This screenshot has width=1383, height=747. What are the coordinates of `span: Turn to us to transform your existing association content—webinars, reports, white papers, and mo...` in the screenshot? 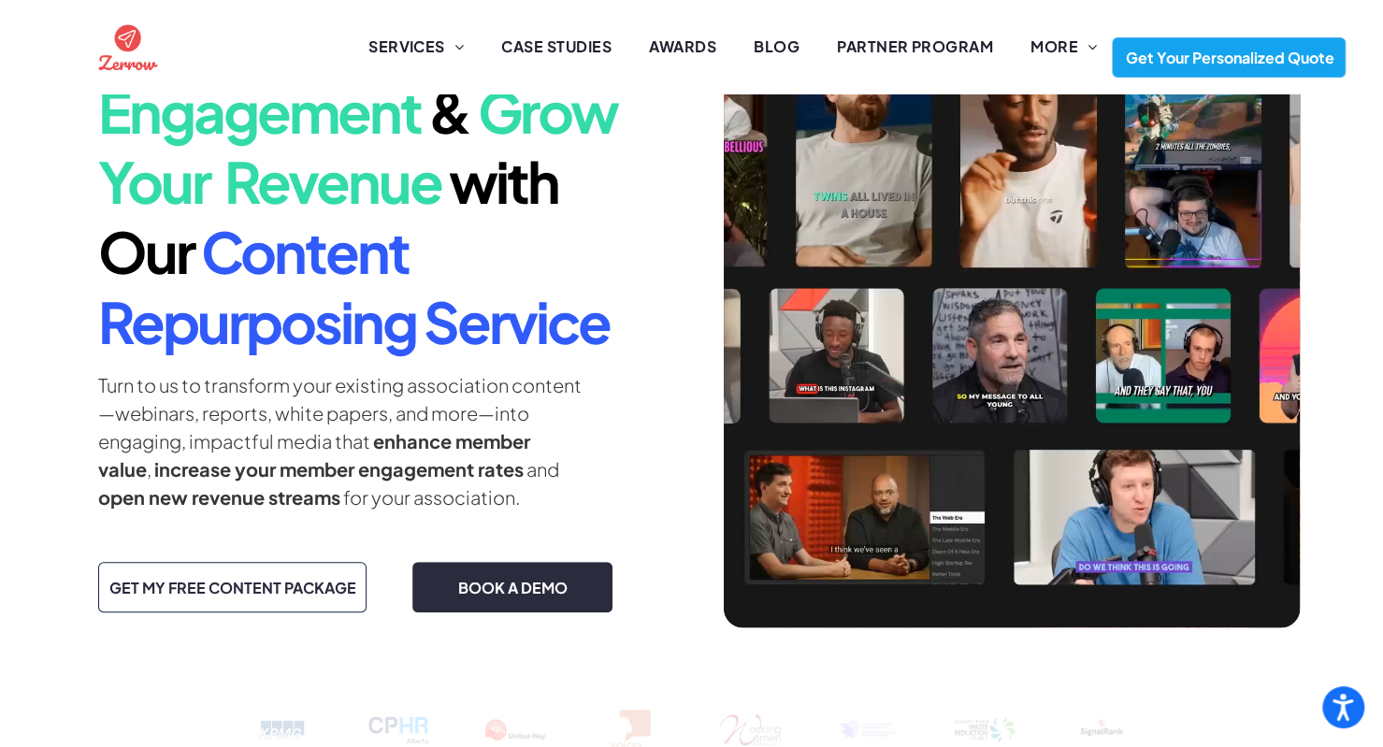 It's located at (340, 413).